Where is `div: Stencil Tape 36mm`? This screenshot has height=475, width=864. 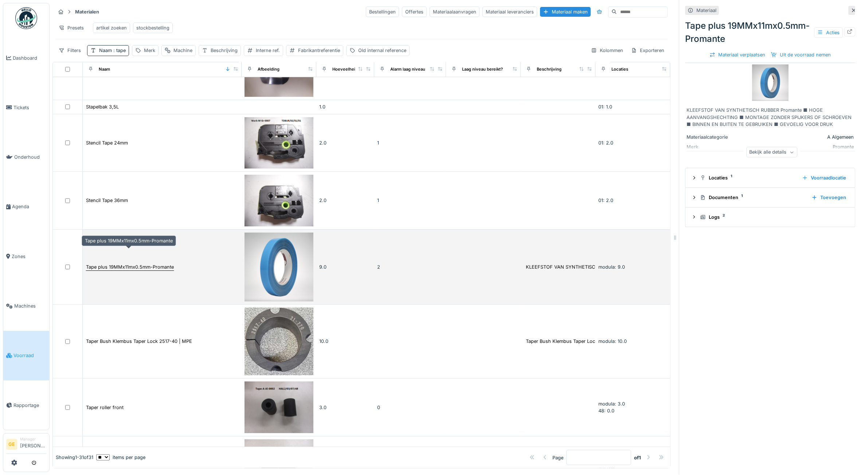 div: Stencil Tape 36mm is located at coordinates (107, 200).